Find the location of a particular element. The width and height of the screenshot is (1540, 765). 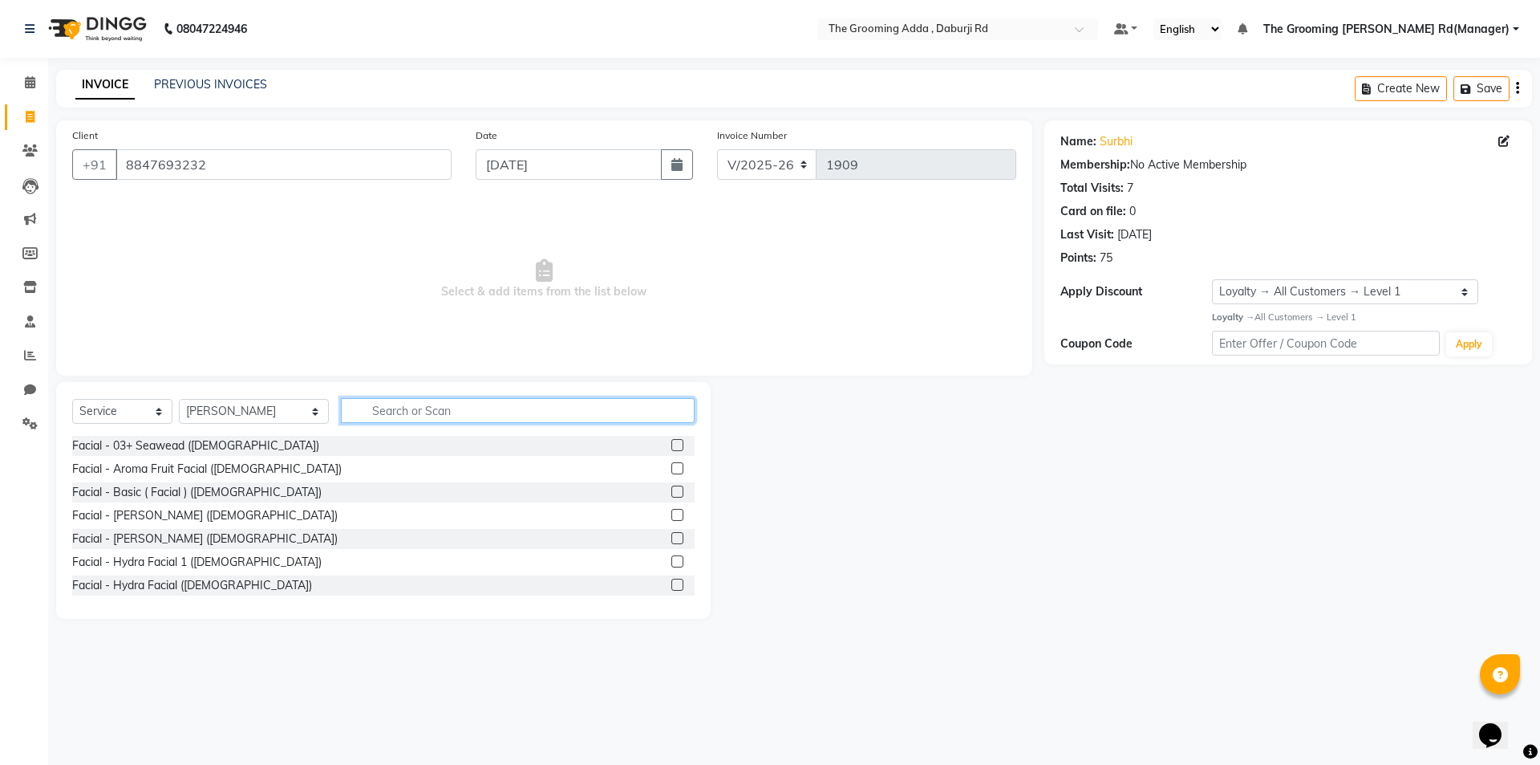

a: INVOICE is located at coordinates (105, 85).